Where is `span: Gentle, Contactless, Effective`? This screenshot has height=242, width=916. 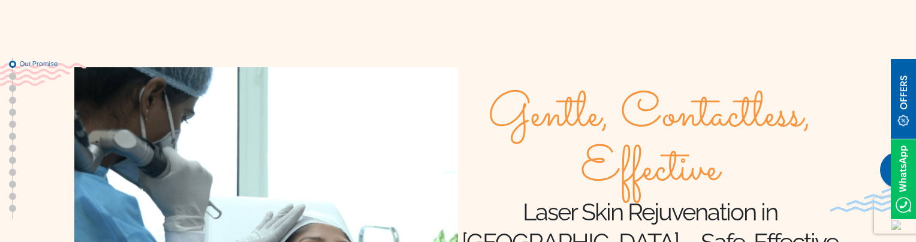
span: Gentle, Contactless, Effective is located at coordinates (650, 143).